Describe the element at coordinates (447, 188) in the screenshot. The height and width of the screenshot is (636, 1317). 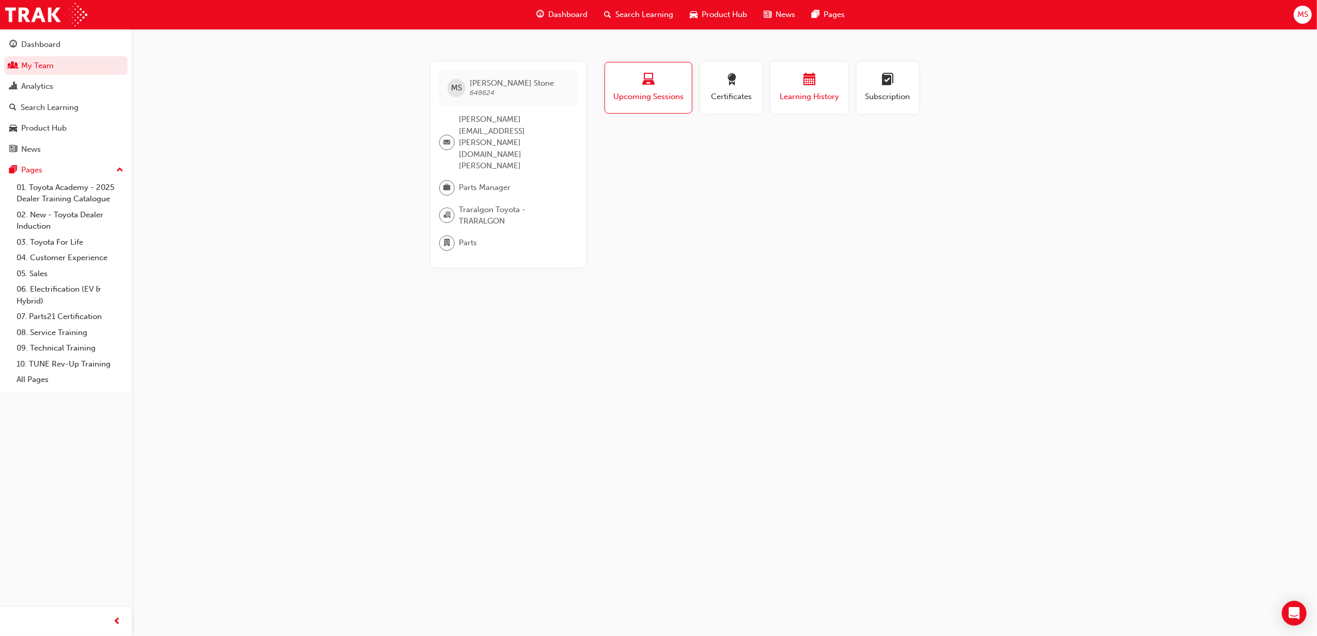
I see `span: briefcase-icon` at that location.